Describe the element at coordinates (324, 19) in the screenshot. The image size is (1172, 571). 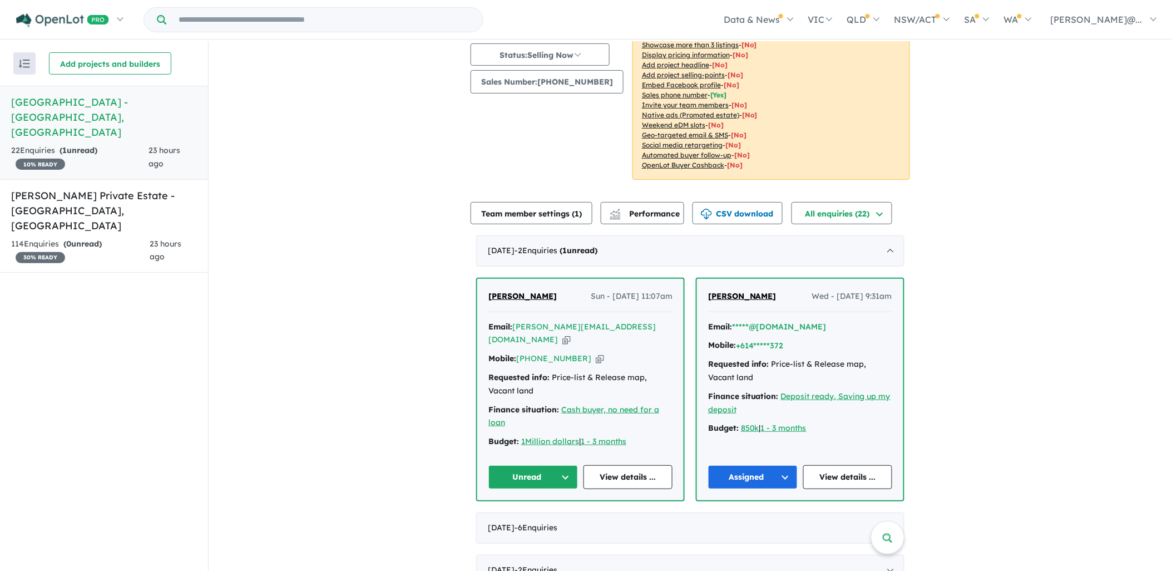
I see `input: Try estate name, suburb, builder or developer` at that location.